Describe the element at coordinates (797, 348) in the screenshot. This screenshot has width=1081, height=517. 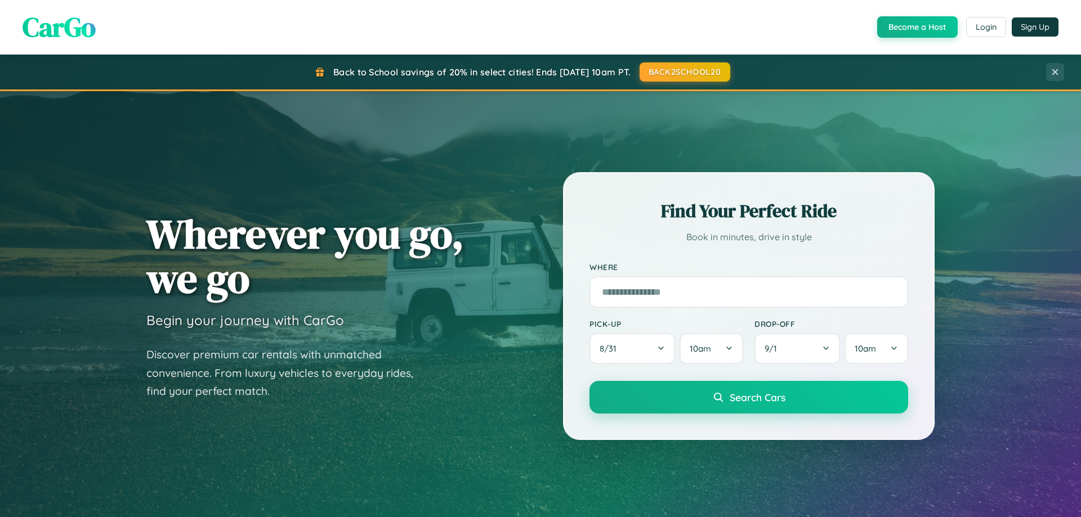
I see `button: 9/1` at that location.